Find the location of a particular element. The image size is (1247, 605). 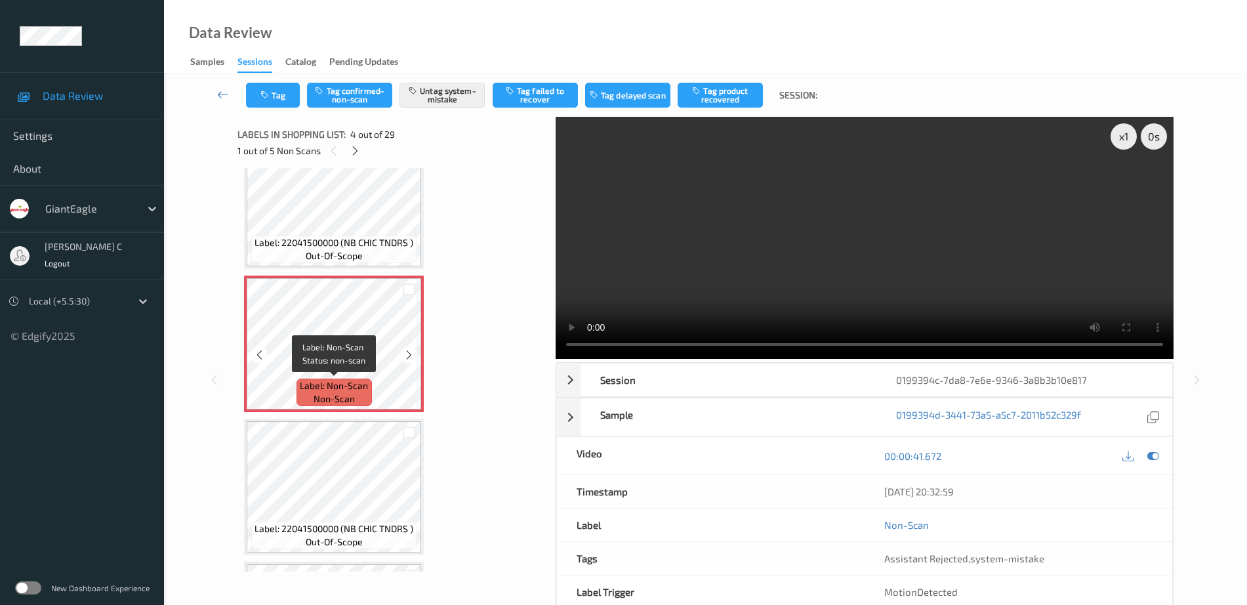

div: Sample is located at coordinates (728, 417).